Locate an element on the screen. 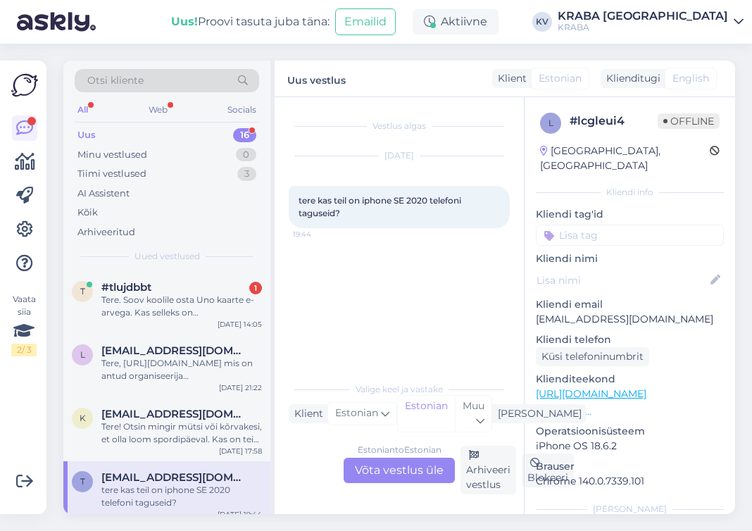 This screenshot has height=531, width=752. div: # lcgleui4 is located at coordinates (613, 121).